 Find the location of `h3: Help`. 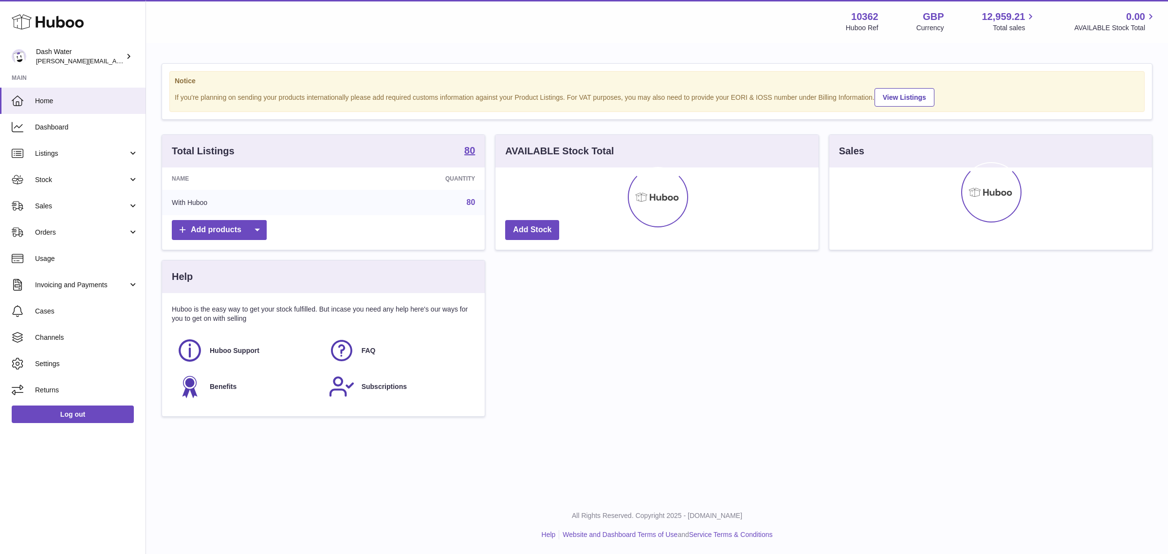

h3: Help is located at coordinates (182, 276).